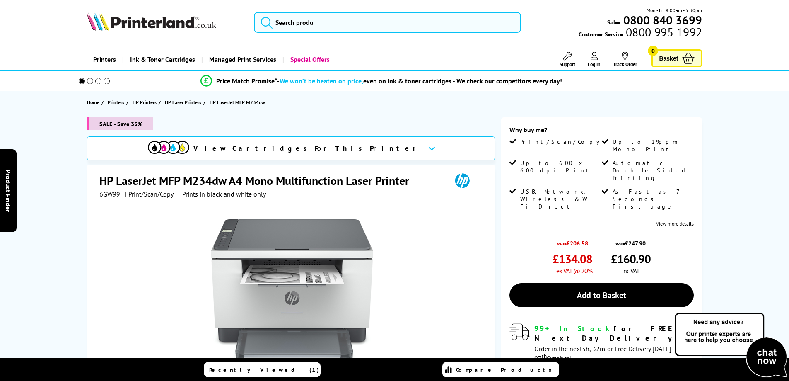 The width and height of the screenshot is (789, 381). I want to click on strike: £247.90, so click(636, 243).